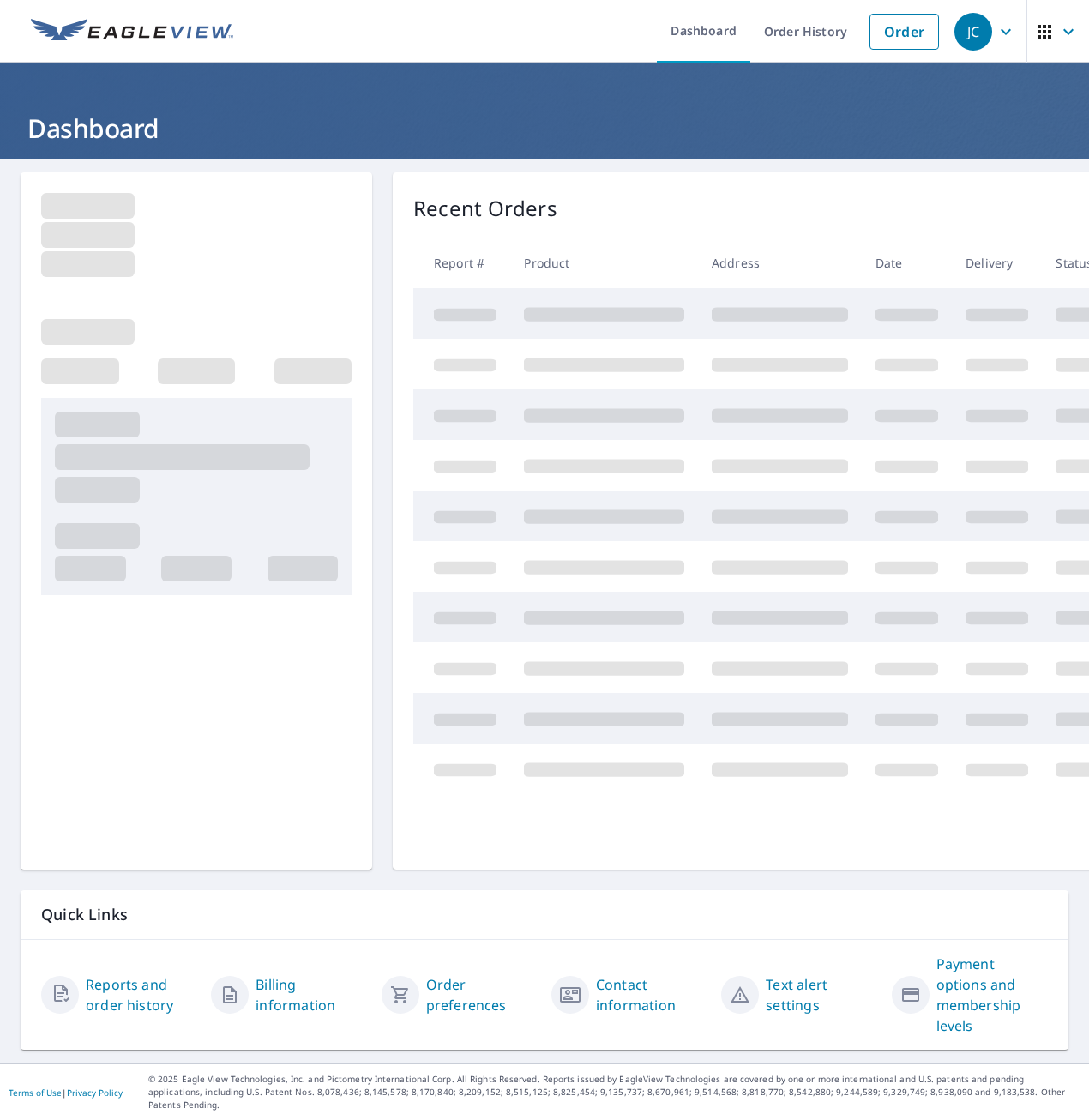 The width and height of the screenshot is (1089, 1120). Describe the element at coordinates (35, 1092) in the screenshot. I see `a: Terms of Use` at that location.